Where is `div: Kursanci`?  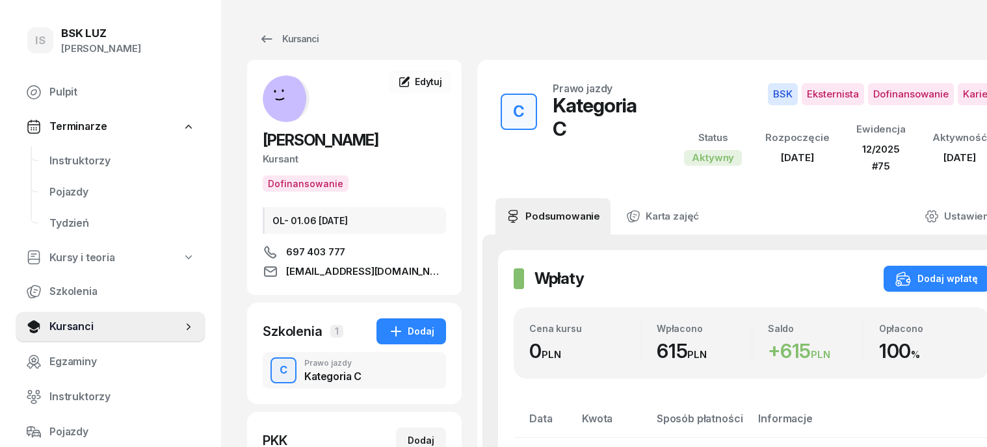 div: Kursanci is located at coordinates (289, 39).